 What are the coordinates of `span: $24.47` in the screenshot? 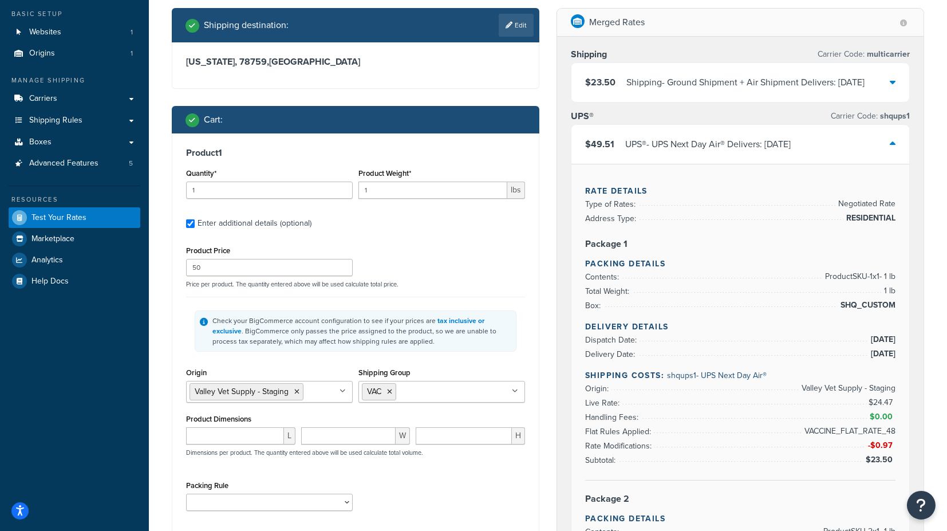 It's located at (882, 402).